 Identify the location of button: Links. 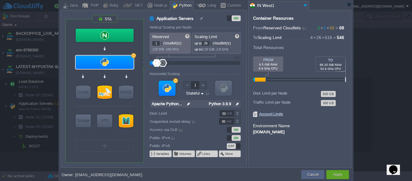
(206, 153).